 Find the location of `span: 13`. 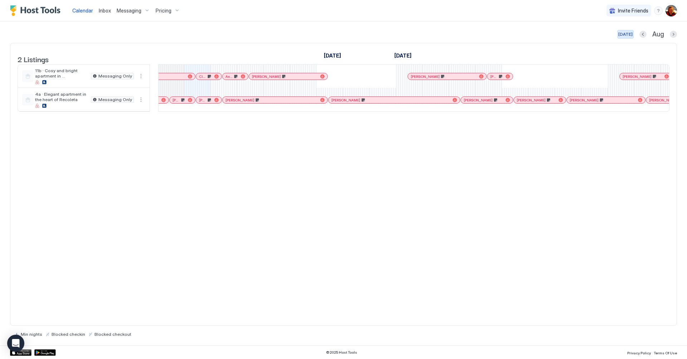

span: 13 is located at coordinates (670, 66).